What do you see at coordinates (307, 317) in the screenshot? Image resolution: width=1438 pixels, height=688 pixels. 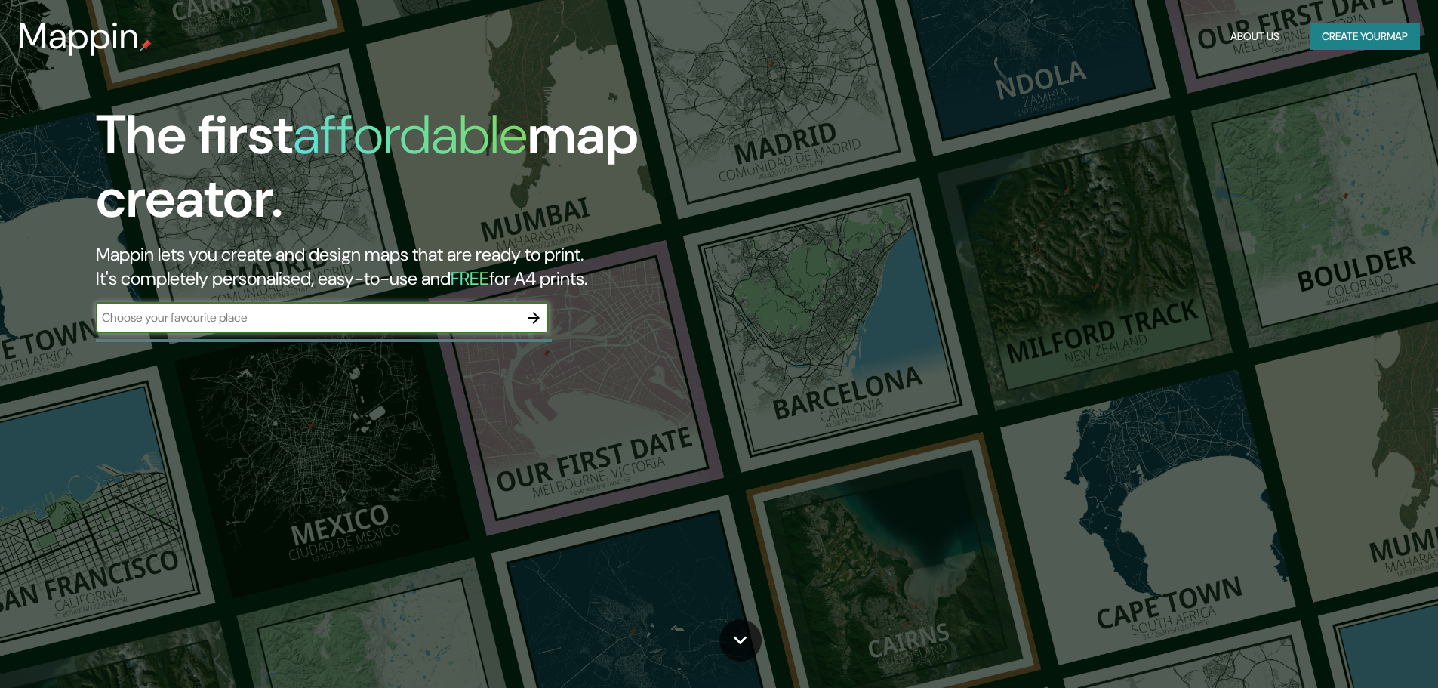 I see `input: Choose your favourite place` at bounding box center [307, 317].